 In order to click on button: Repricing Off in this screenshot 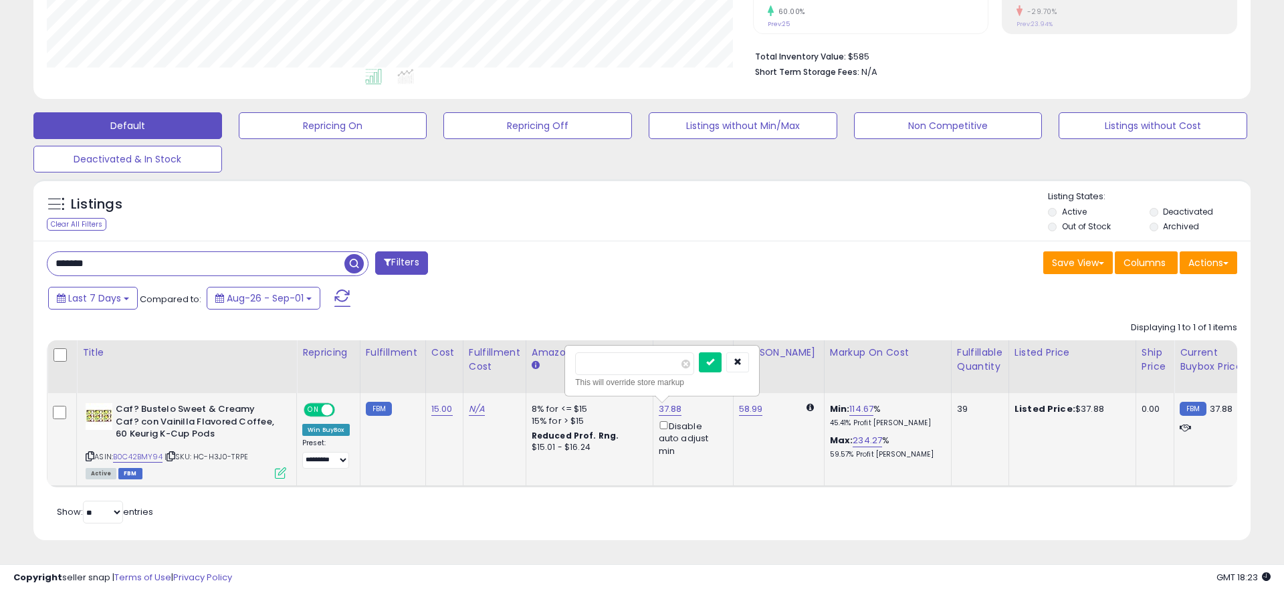, I will do `click(538, 126)`.